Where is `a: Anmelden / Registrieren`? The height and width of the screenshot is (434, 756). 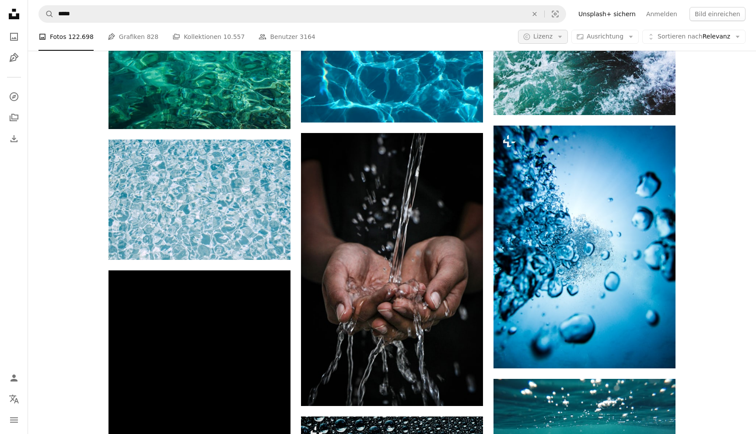 a: Anmelden / Registrieren is located at coordinates (14, 378).